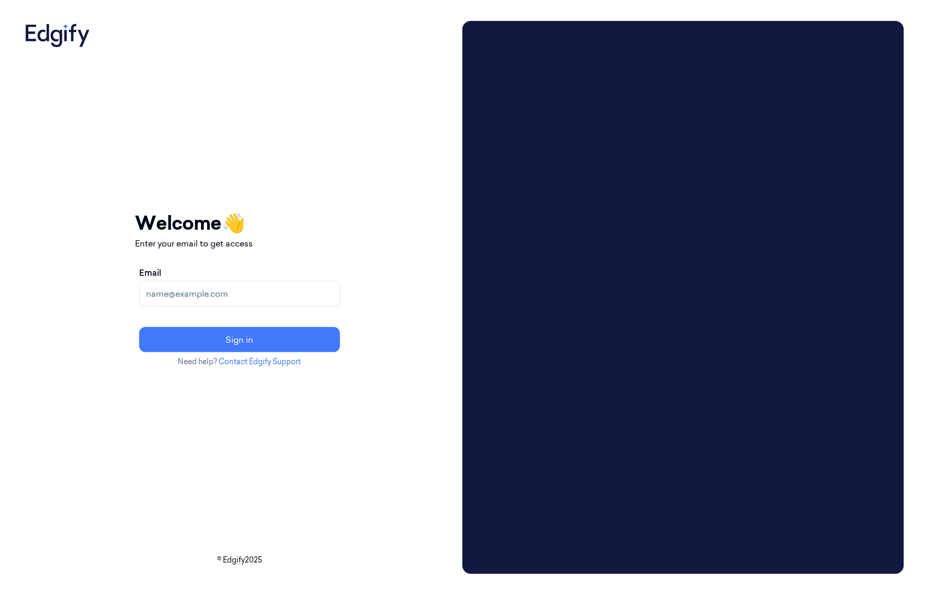 The width and height of the screenshot is (925, 595). Describe the element at coordinates (240, 294) in the screenshot. I see `input: name@example.com` at that location.